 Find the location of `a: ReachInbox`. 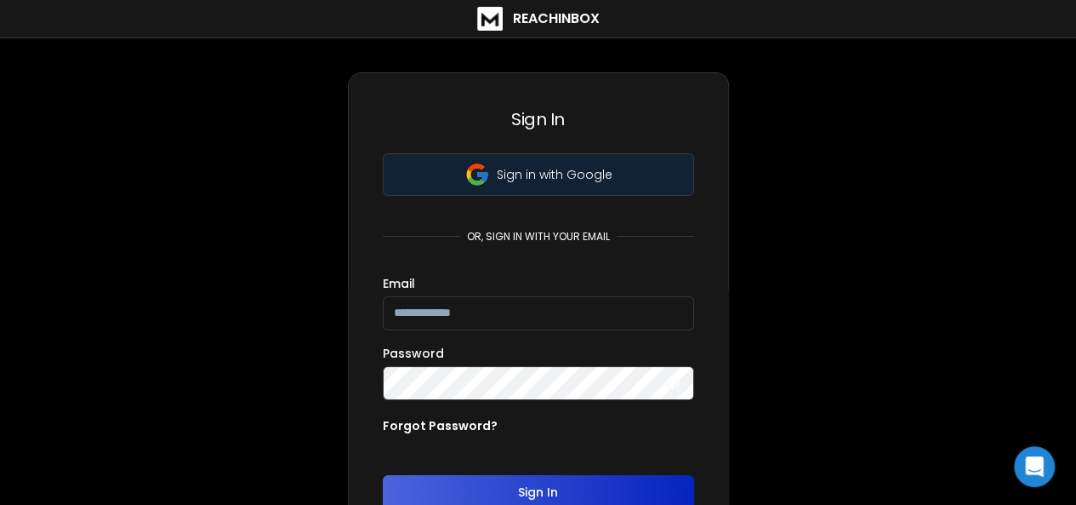

a: ReachInbox is located at coordinates (539, 19).